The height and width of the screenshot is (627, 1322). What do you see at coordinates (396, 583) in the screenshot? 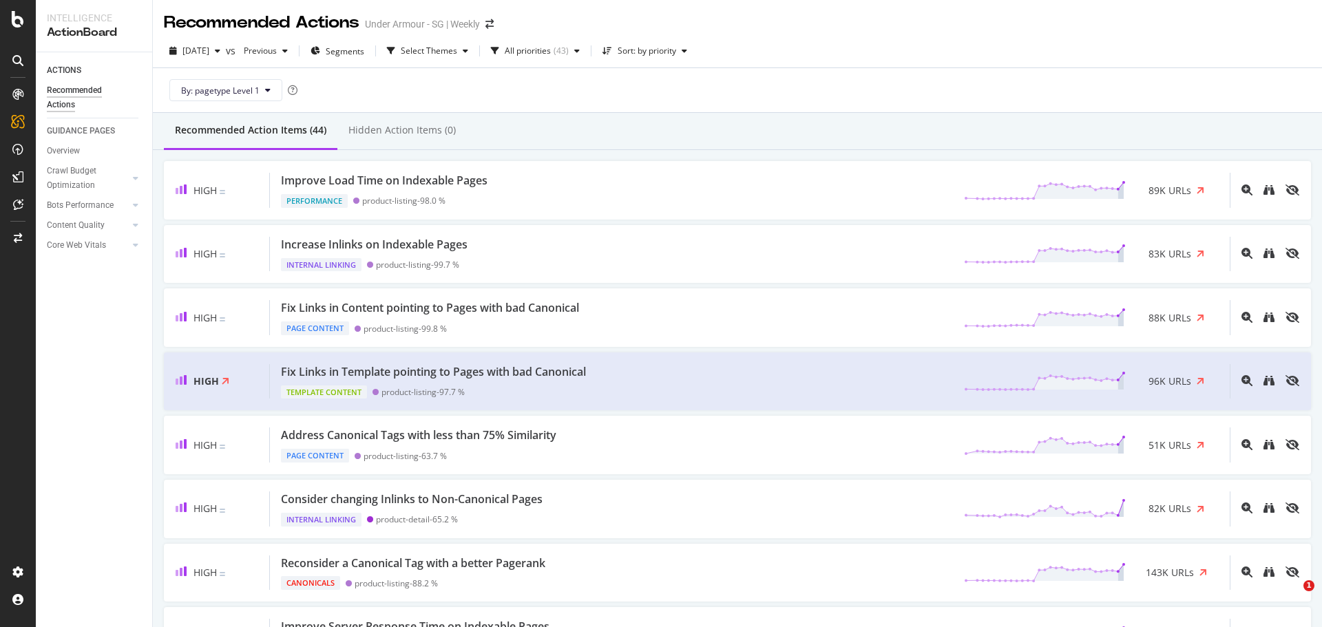
I see `div: product-listing - 88.2 %` at bounding box center [396, 583].